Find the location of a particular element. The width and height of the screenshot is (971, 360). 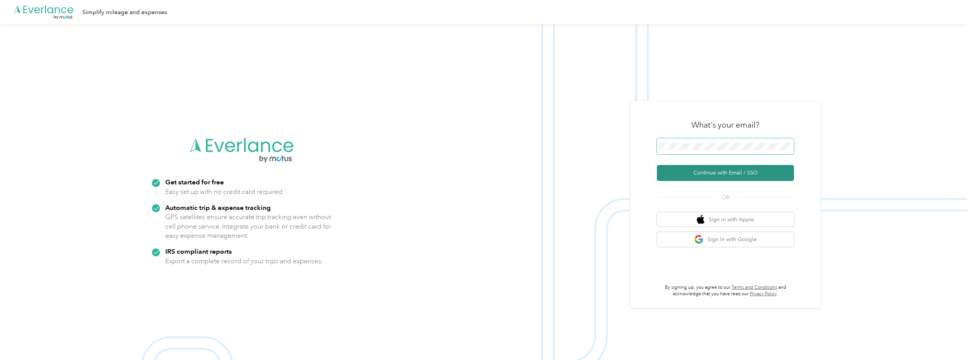

a: Privacy Policy is located at coordinates (763, 294).